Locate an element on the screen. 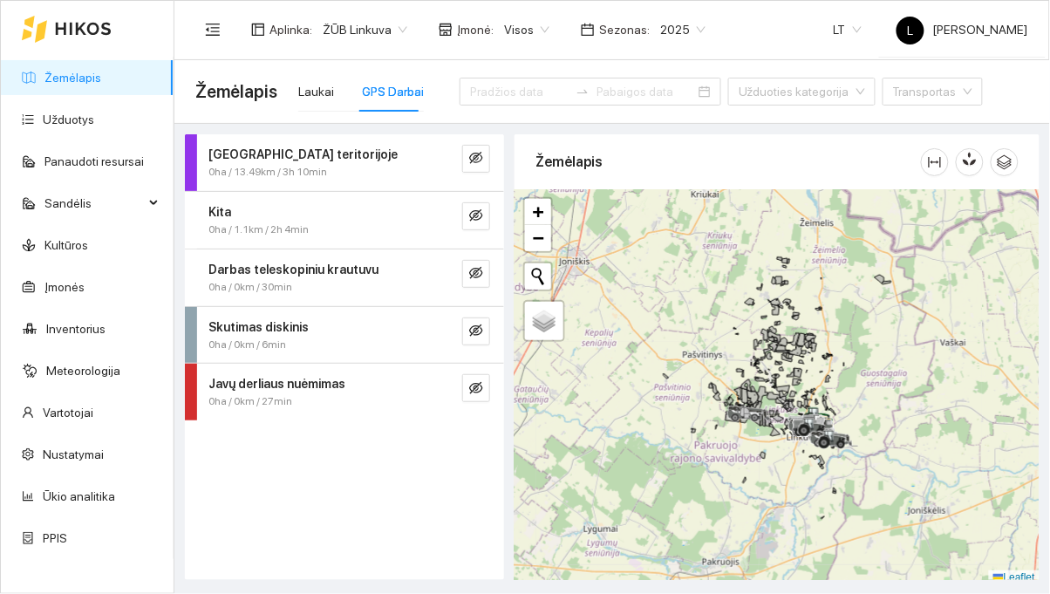 The image size is (1050, 594). div: Laukai is located at coordinates (316, 92).